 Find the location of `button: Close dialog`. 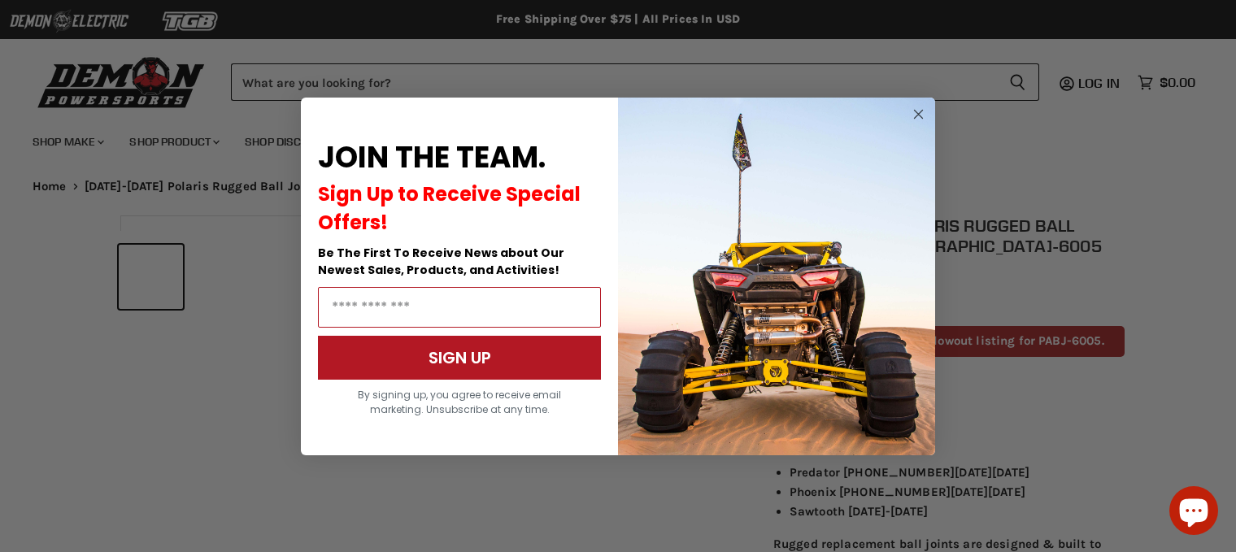

button: Close dialog is located at coordinates (918, 114).